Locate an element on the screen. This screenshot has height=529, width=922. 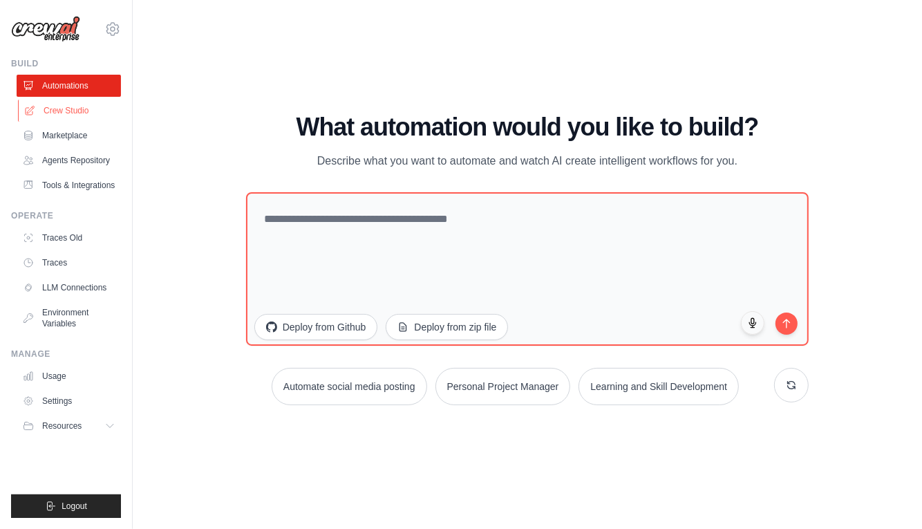
img: Logo is located at coordinates (46, 29).